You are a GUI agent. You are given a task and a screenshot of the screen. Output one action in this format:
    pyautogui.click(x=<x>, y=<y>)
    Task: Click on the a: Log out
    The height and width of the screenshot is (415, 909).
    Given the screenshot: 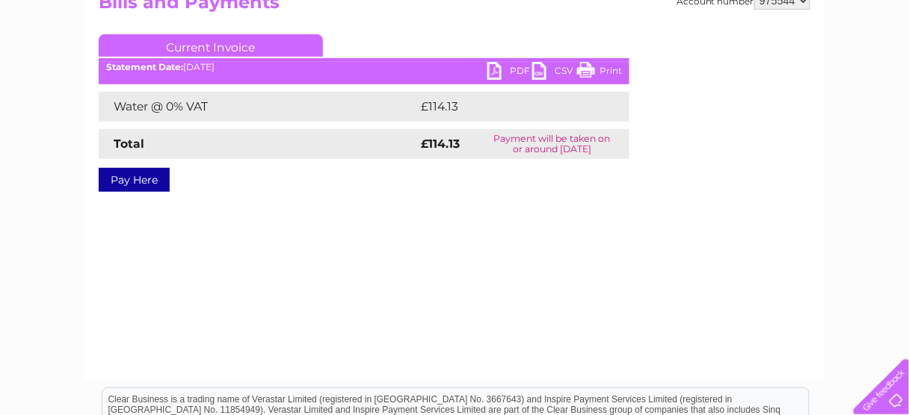 What is the action you would take?
    pyautogui.click(x=876, y=69)
    